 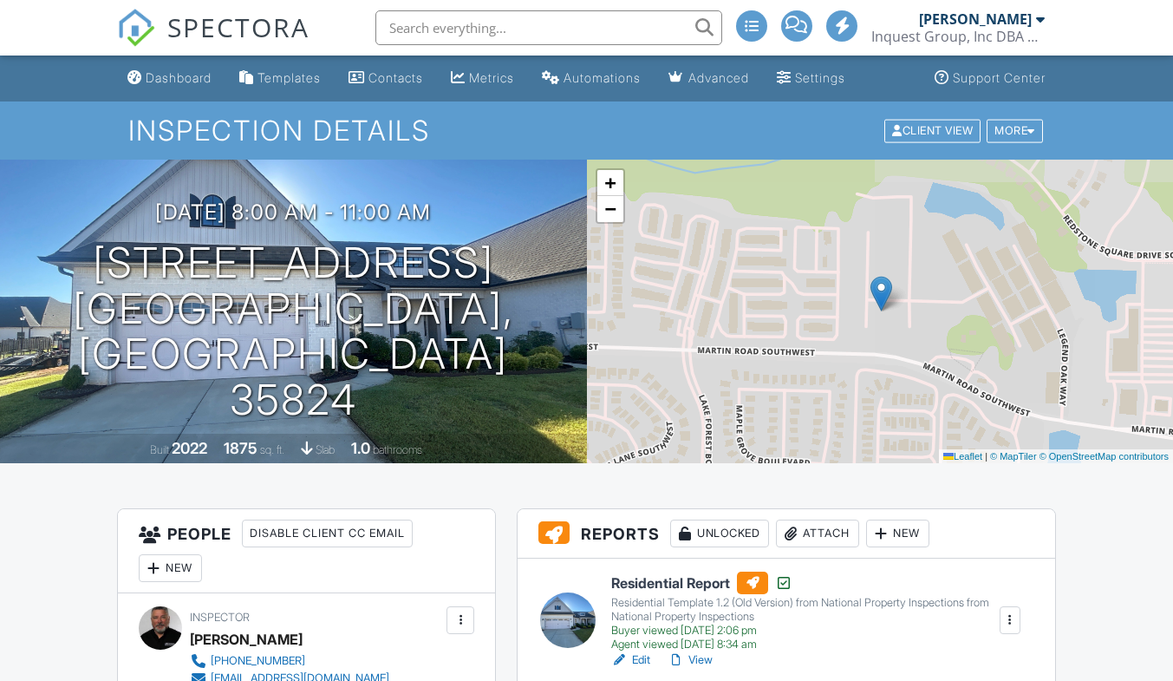 I want to click on div: Attach, so click(x=818, y=533).